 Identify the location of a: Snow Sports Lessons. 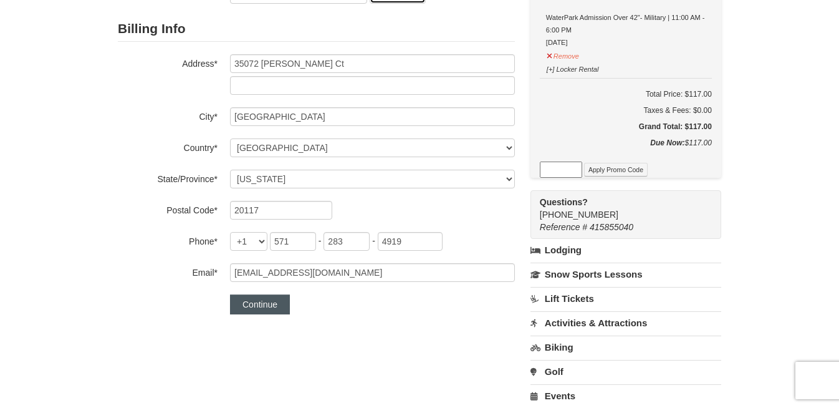
(626, 274).